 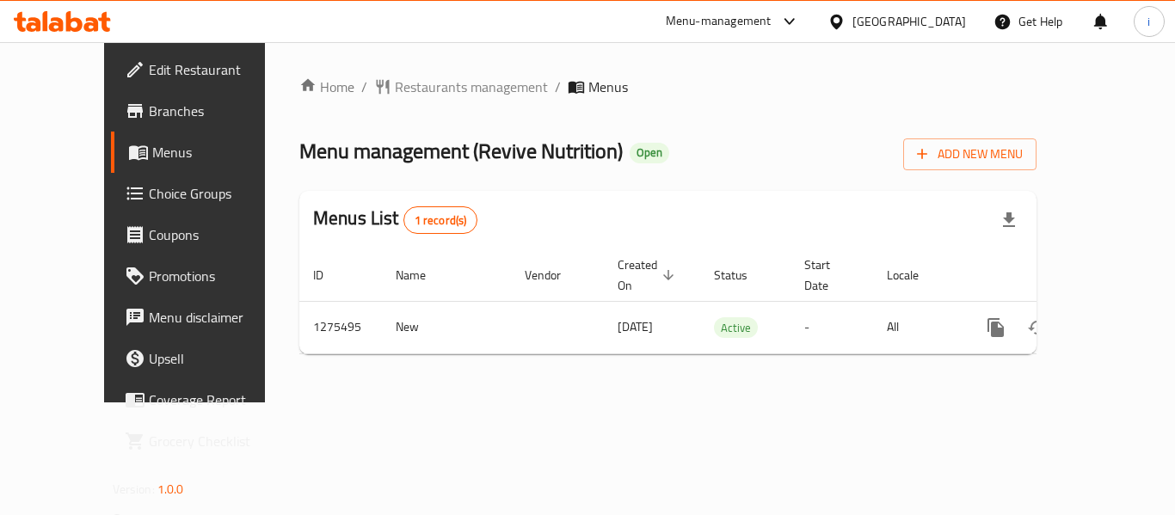 What do you see at coordinates (218, 276) in the screenshot?
I see `span: Promotions` at bounding box center [218, 276].